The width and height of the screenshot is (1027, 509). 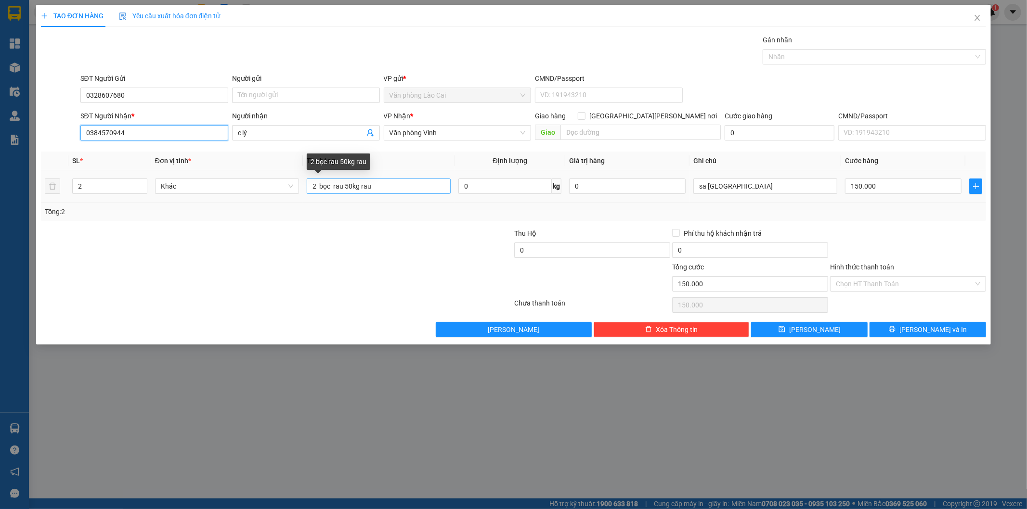 I want to click on input: Ghi Chú, so click(x=765, y=186).